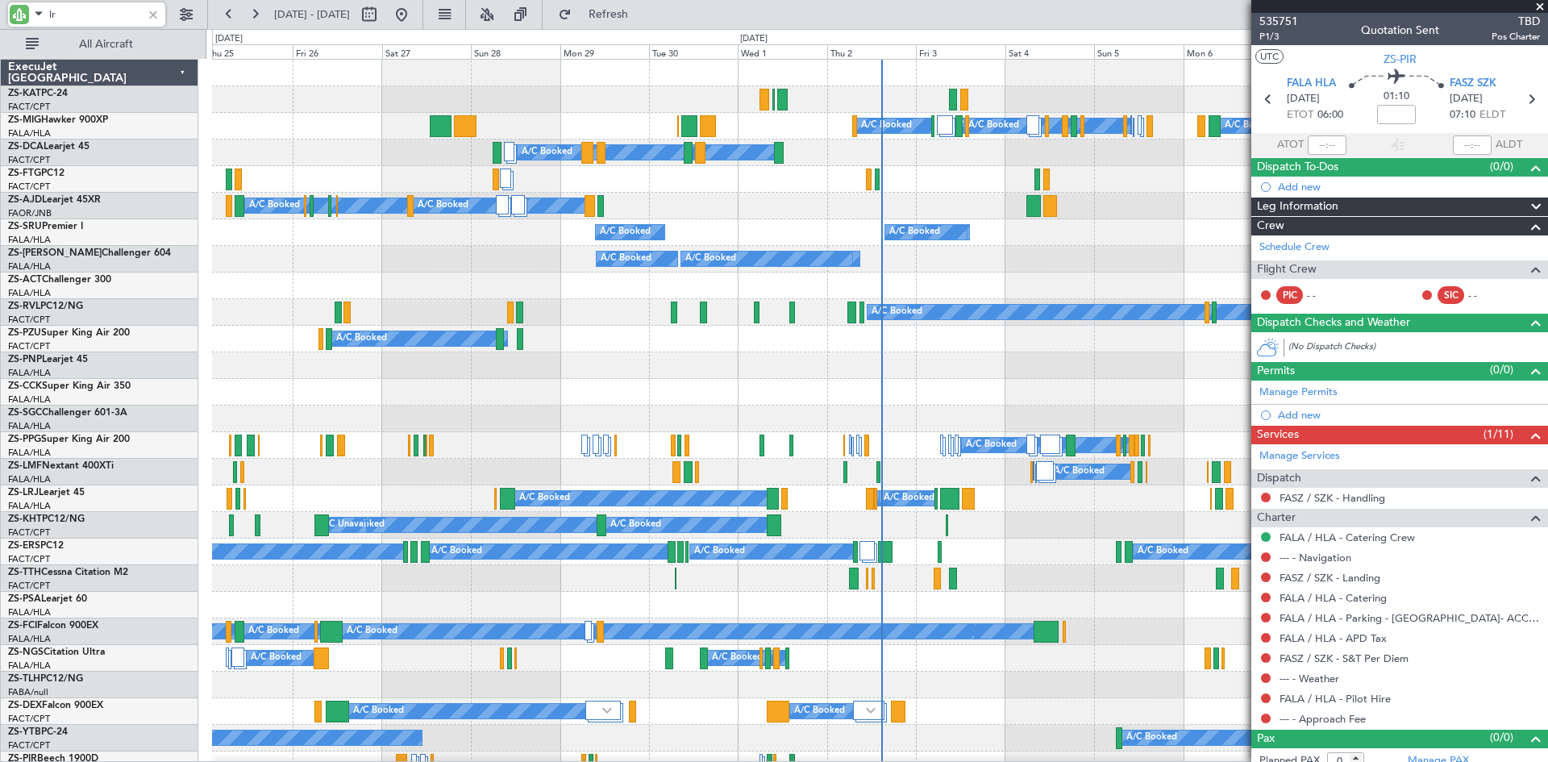 The width and height of the screenshot is (1548, 762). I want to click on img: arrow-gray.svg, so click(607, 710).